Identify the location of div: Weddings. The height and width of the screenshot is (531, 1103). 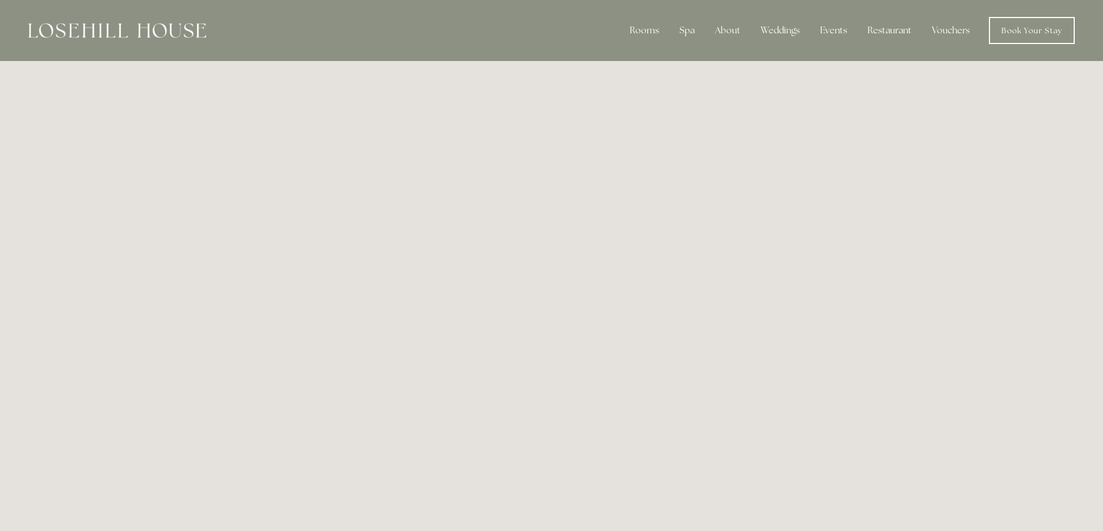
(780, 31).